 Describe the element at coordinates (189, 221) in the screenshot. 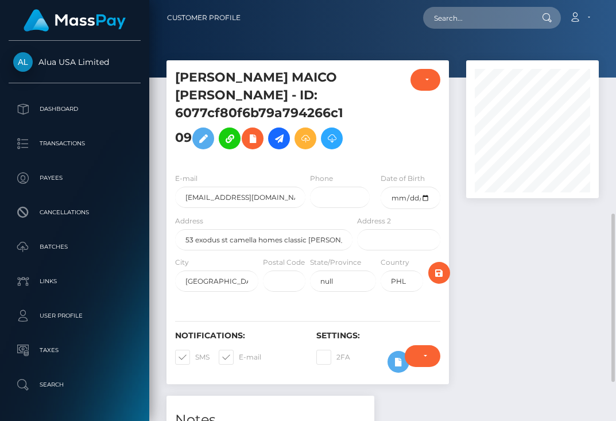

I see `label: Address` at that location.